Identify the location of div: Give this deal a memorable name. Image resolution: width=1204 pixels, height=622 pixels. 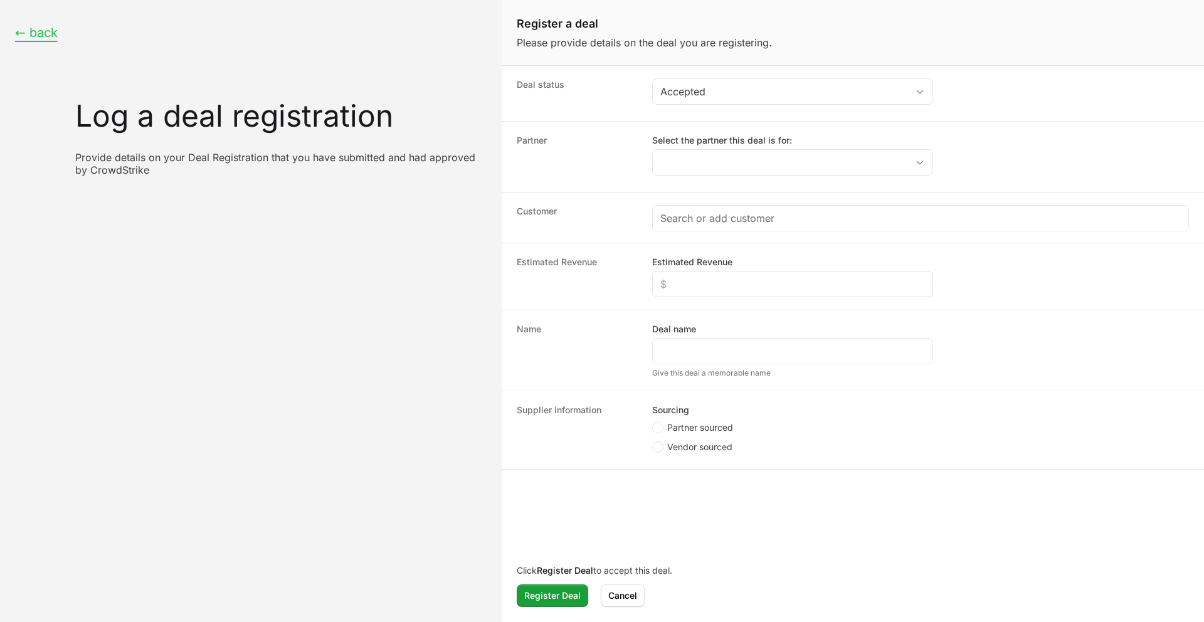
(793, 373).